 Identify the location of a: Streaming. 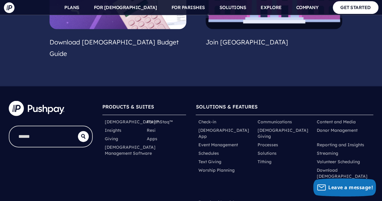
(327, 153).